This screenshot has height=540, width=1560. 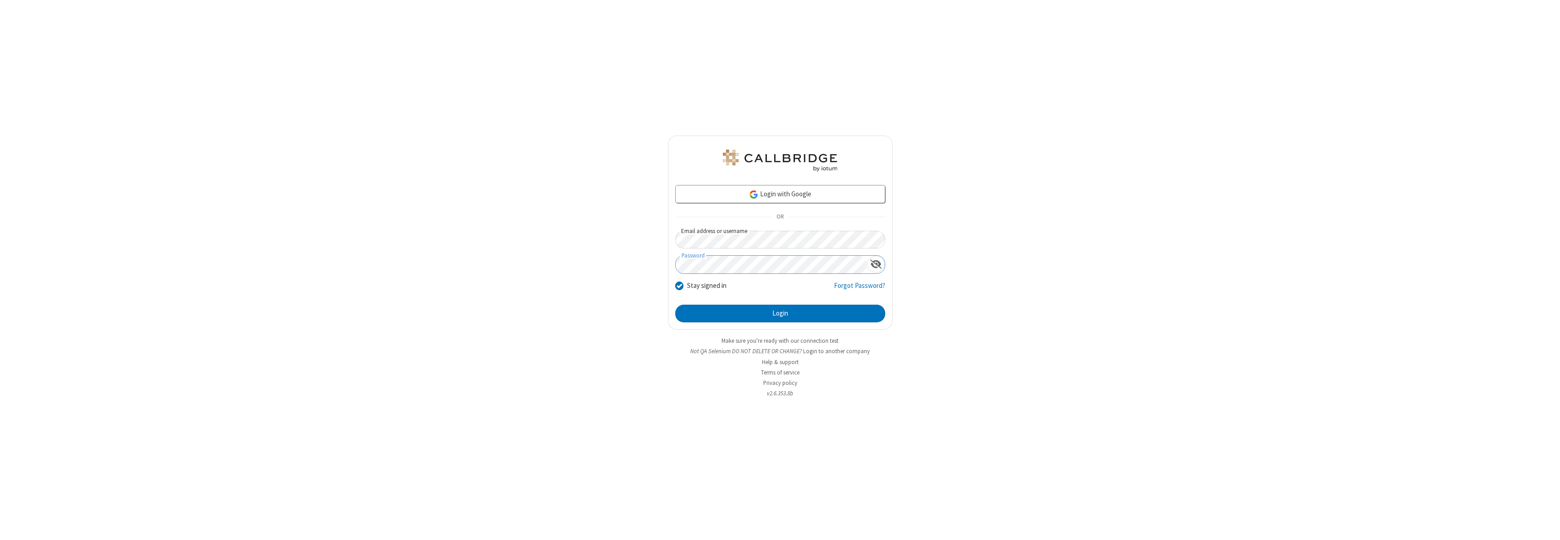 I want to click on a: Make sure you're ready with our connection test, so click(x=780, y=341).